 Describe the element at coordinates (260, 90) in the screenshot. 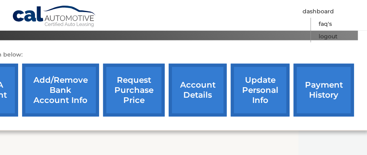

I see `a: update personal info` at that location.